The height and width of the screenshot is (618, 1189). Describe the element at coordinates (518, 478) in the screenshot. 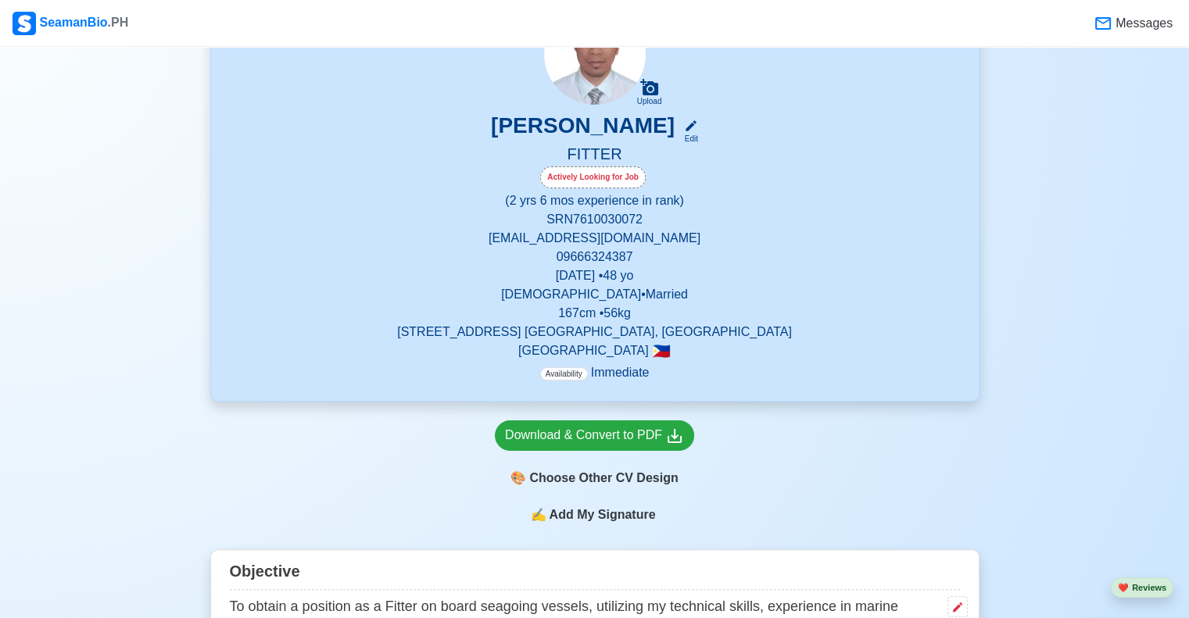

I see `span: paint` at that location.